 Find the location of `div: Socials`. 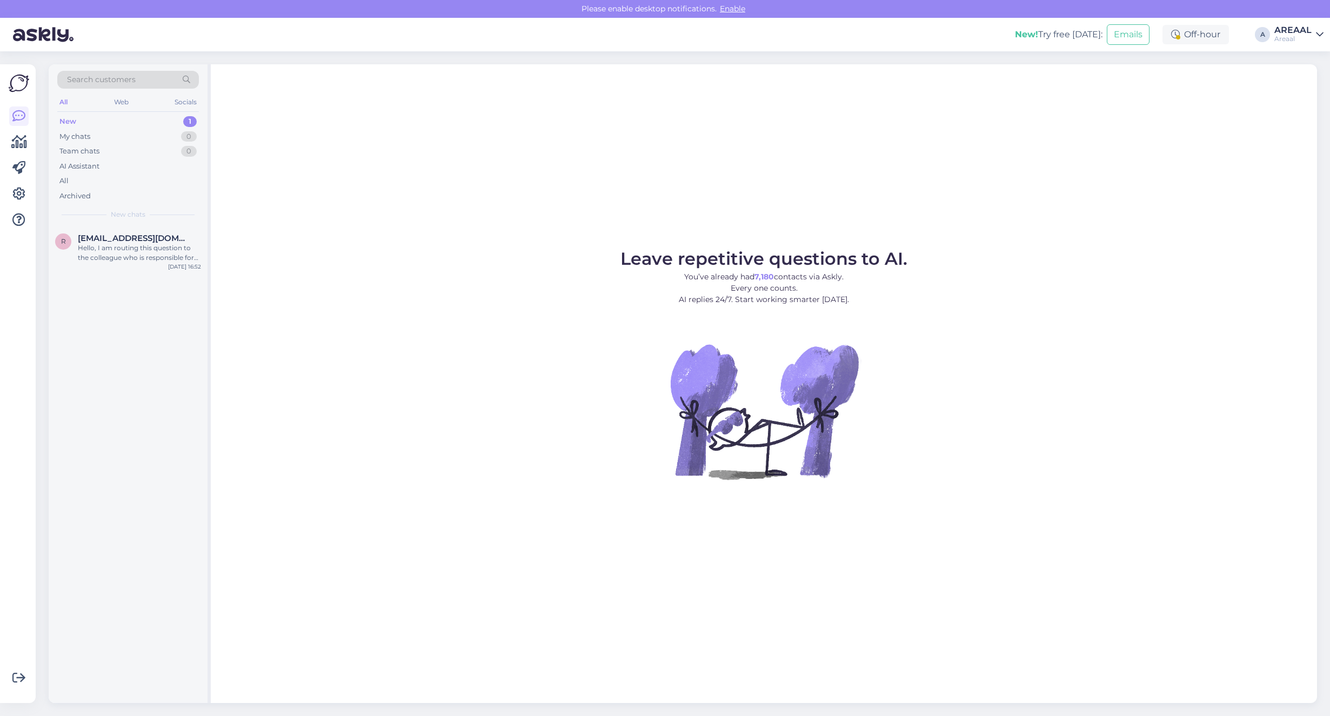

div: Socials is located at coordinates (185, 102).